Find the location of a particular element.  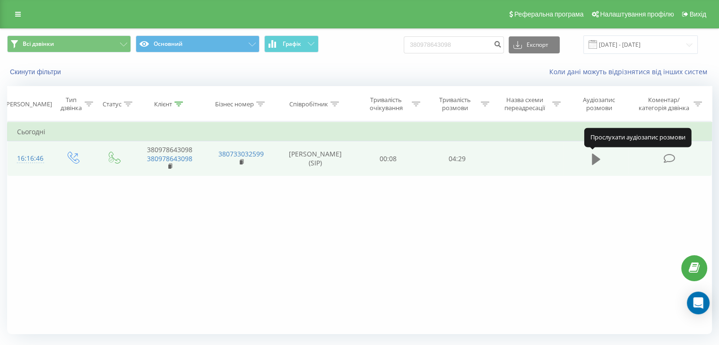

button: Скинути фільтри is located at coordinates (36, 72).